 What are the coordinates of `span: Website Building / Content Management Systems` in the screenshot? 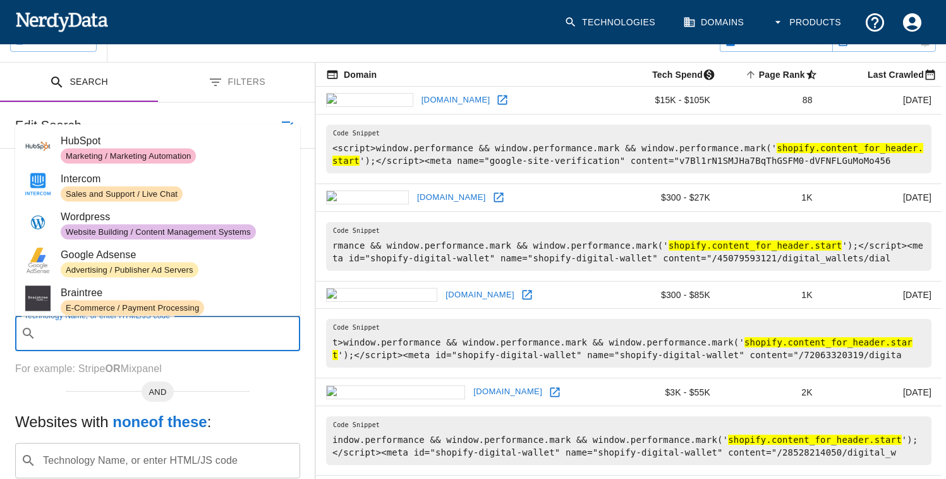 It's located at (158, 231).